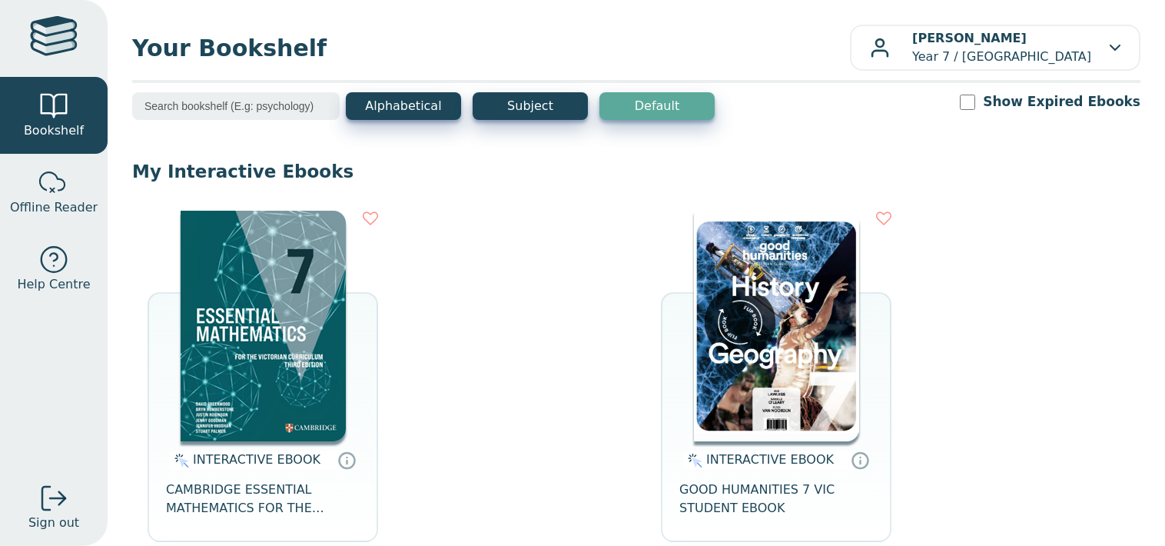 The image size is (1165, 546). Describe the element at coordinates (776, 499) in the screenshot. I see `span: GOOD HUMANITIES 7 VIC STUDENT EBOOK` at that location.